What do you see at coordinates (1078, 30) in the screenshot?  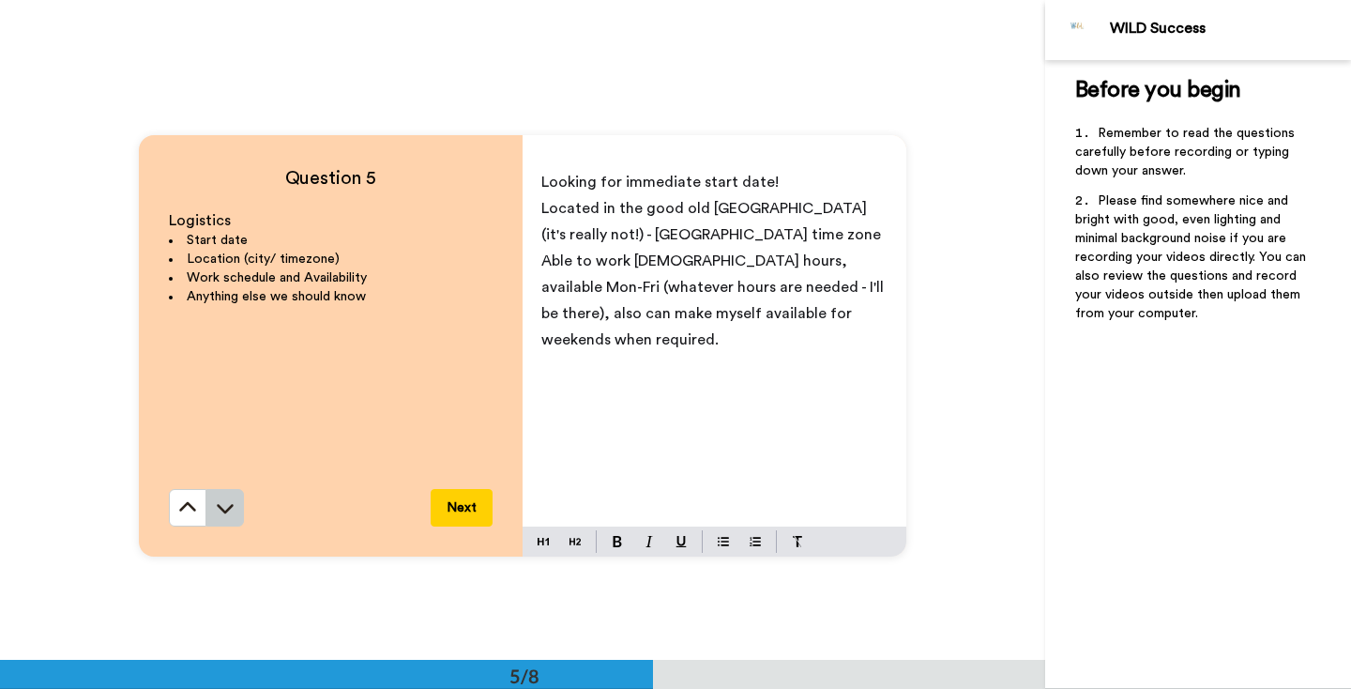 I see `img: Profile Image` at bounding box center [1078, 30].